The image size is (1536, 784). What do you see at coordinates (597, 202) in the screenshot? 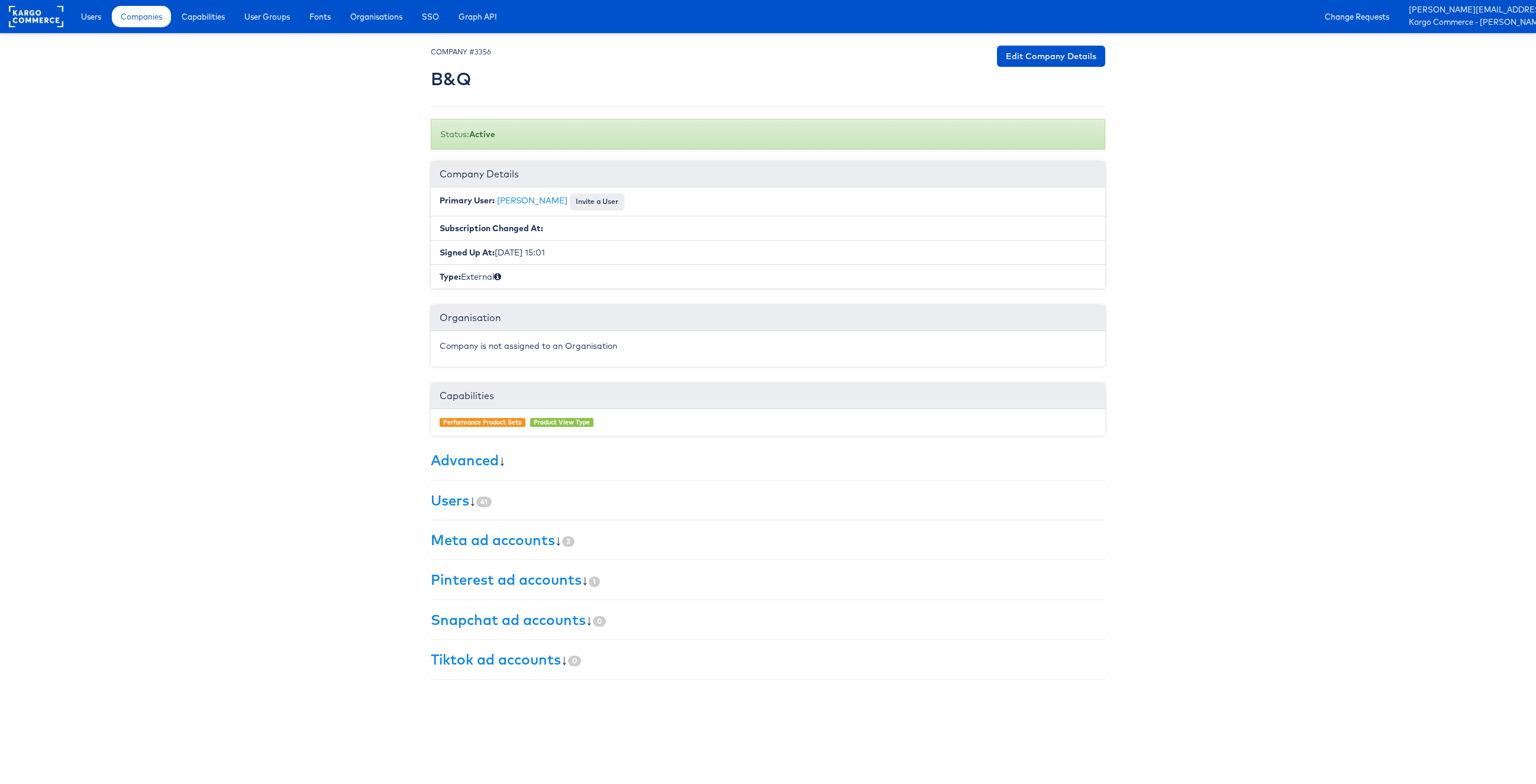
I see `button: Invite a User` at bounding box center [597, 202].